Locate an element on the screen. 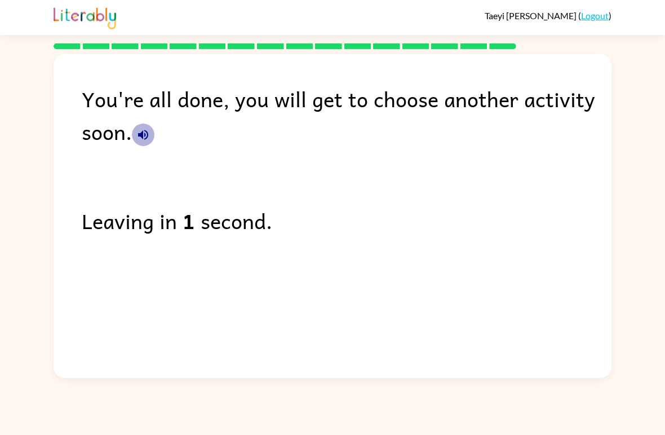  b: 1 is located at coordinates (189, 220).